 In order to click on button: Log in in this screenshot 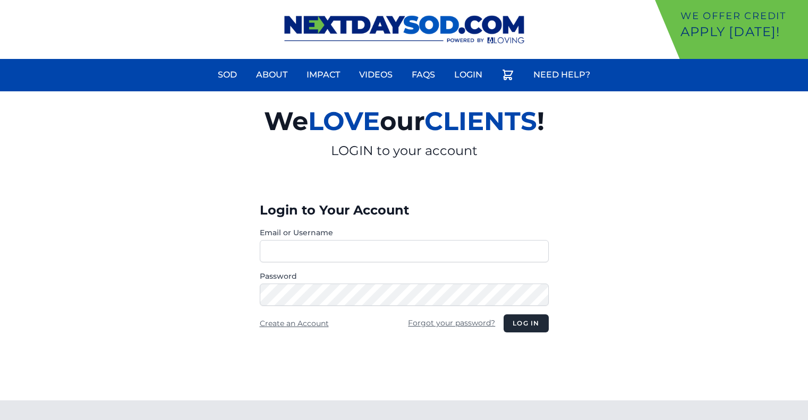, I will do `click(526, 324)`.